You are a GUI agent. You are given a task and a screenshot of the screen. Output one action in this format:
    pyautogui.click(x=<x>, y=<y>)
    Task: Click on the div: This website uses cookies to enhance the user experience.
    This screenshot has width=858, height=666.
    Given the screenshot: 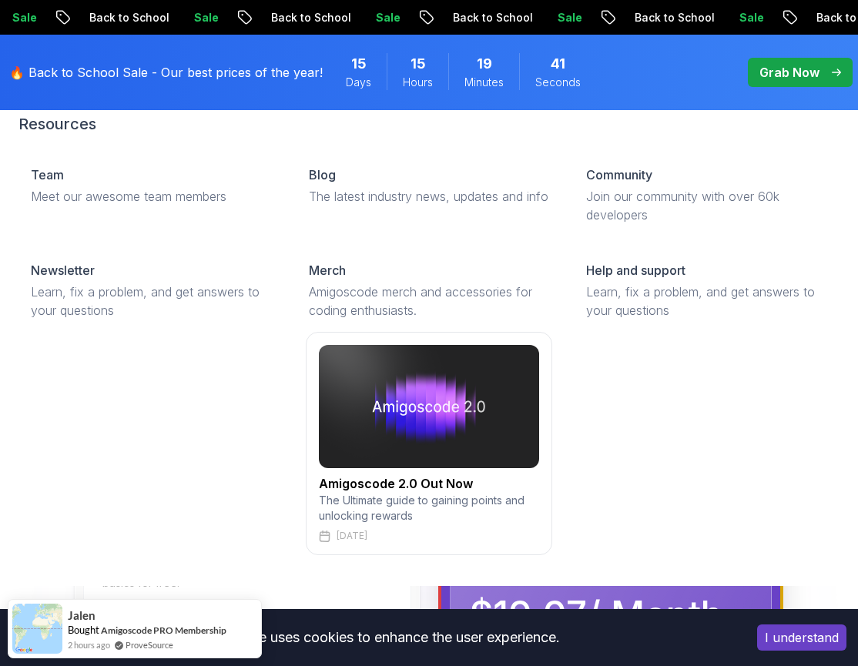 What is the action you would take?
    pyautogui.click(x=373, y=638)
    